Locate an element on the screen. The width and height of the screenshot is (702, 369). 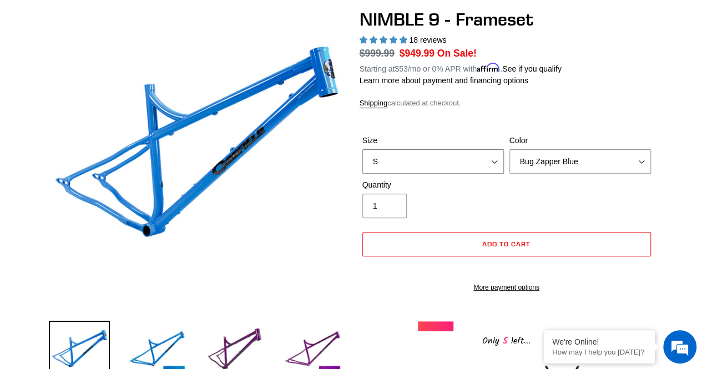
label: Color is located at coordinates (580, 140).